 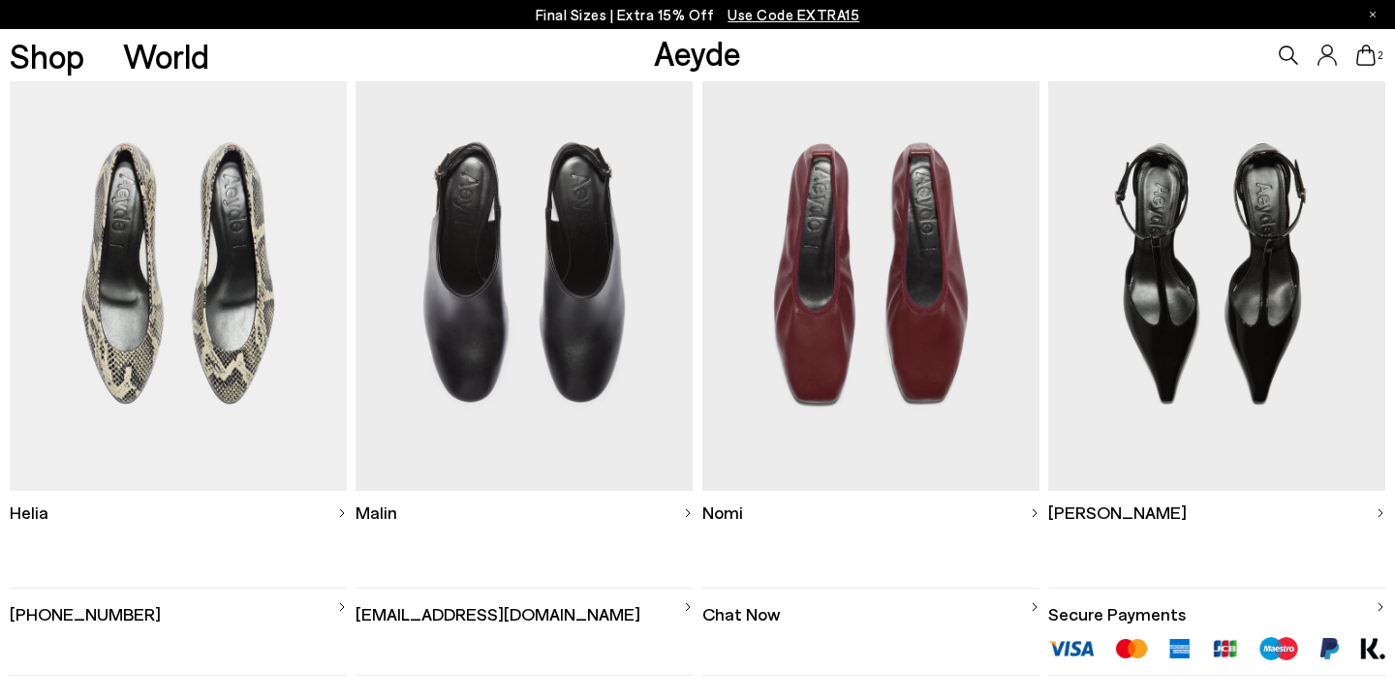 I want to click on a: 2, so click(x=1366, y=55).